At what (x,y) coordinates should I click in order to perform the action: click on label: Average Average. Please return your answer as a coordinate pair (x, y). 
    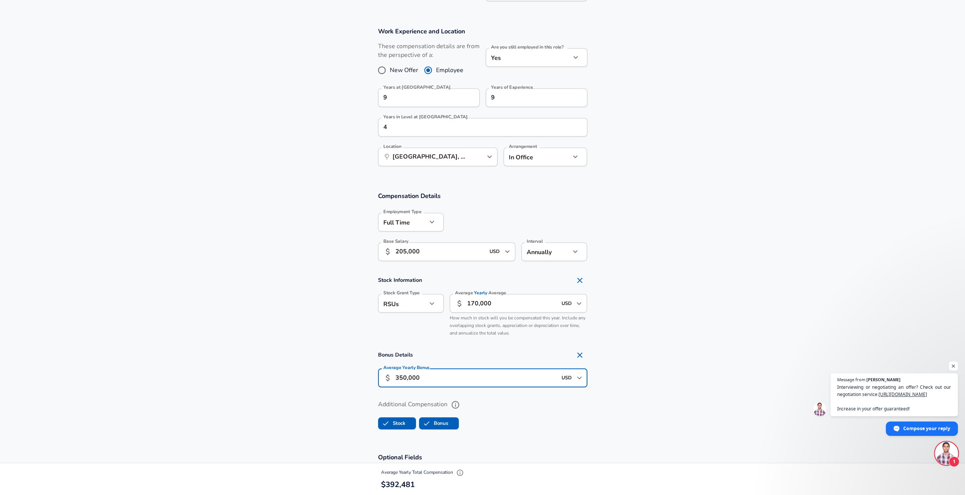
    Looking at the image, I should click on (480, 293).